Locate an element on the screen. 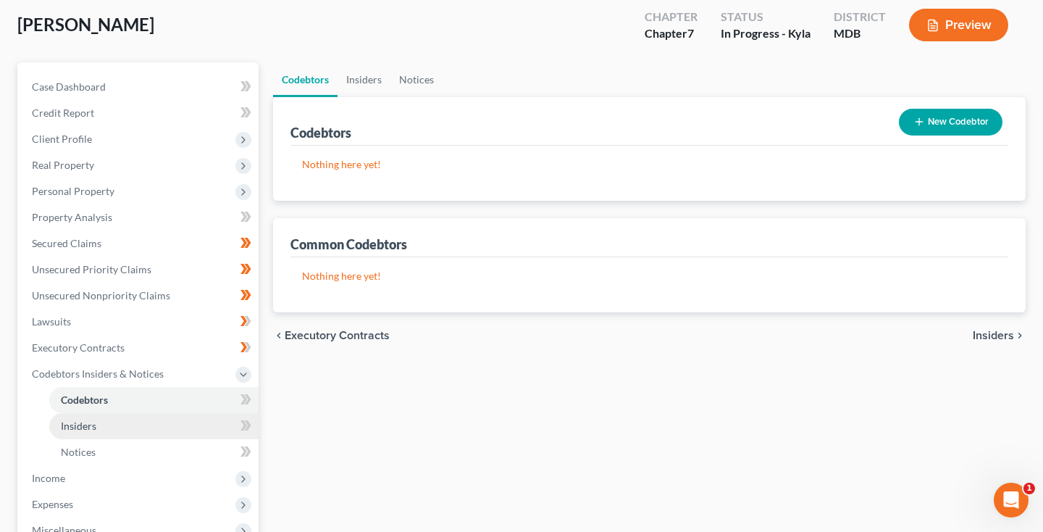 The width and height of the screenshot is (1043, 532). span: 7 is located at coordinates (690, 33).